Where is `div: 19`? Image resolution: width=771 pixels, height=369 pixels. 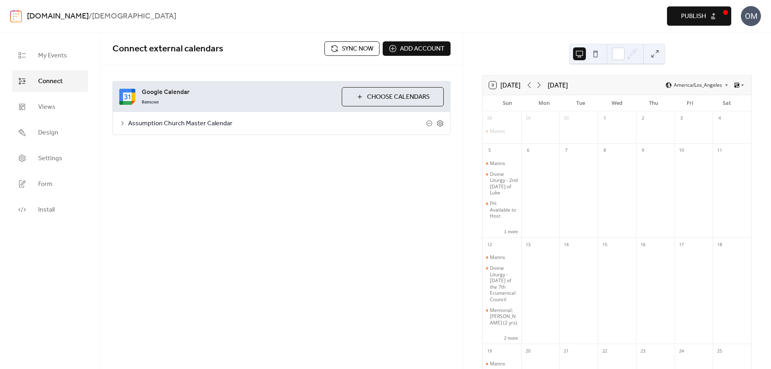 div: 19 is located at coordinates (490, 351).